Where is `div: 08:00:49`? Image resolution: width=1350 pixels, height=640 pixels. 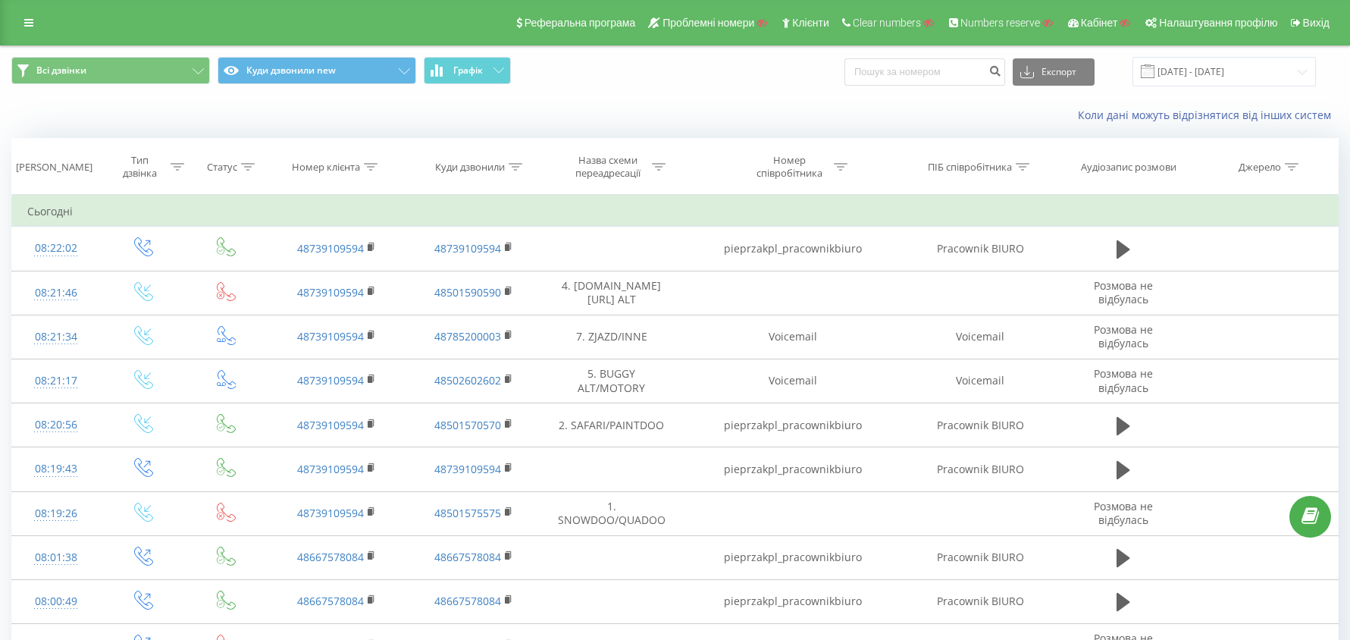
div: 08:00:49 is located at coordinates (56, 601).